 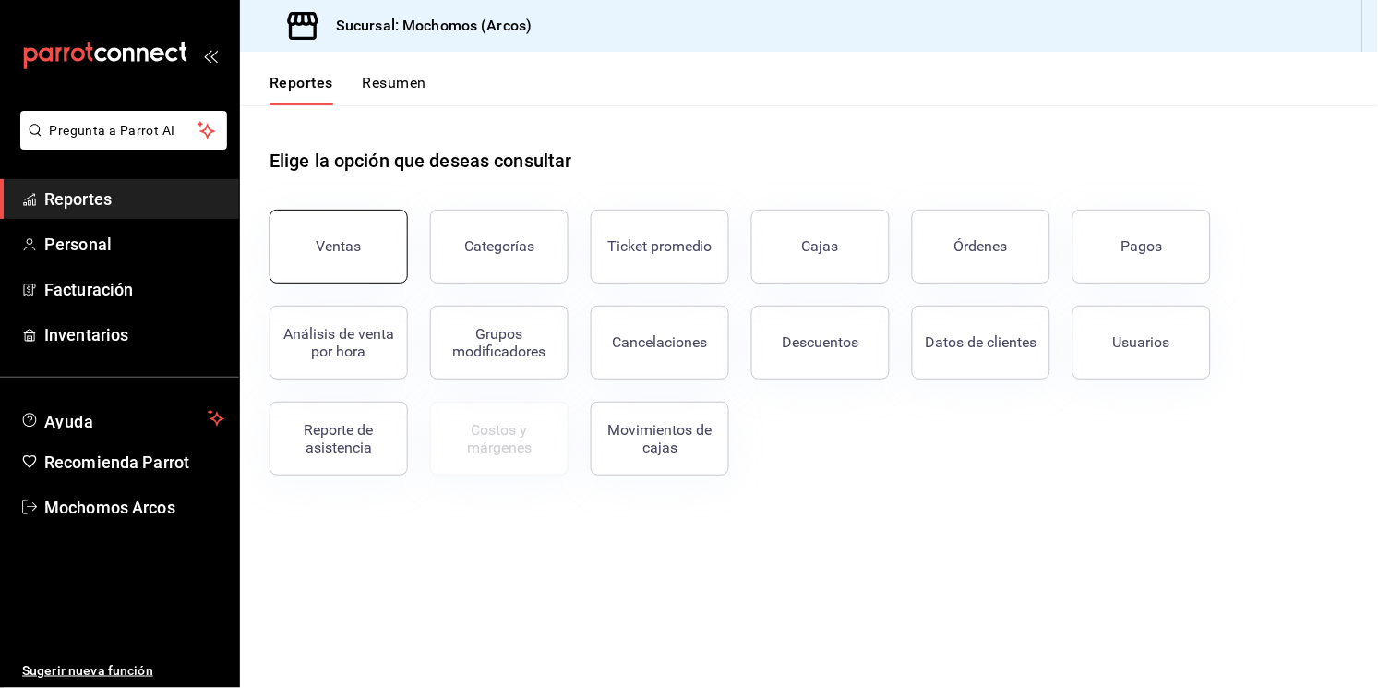 I want to click on span: Recomienda Parrot, so click(x=134, y=462).